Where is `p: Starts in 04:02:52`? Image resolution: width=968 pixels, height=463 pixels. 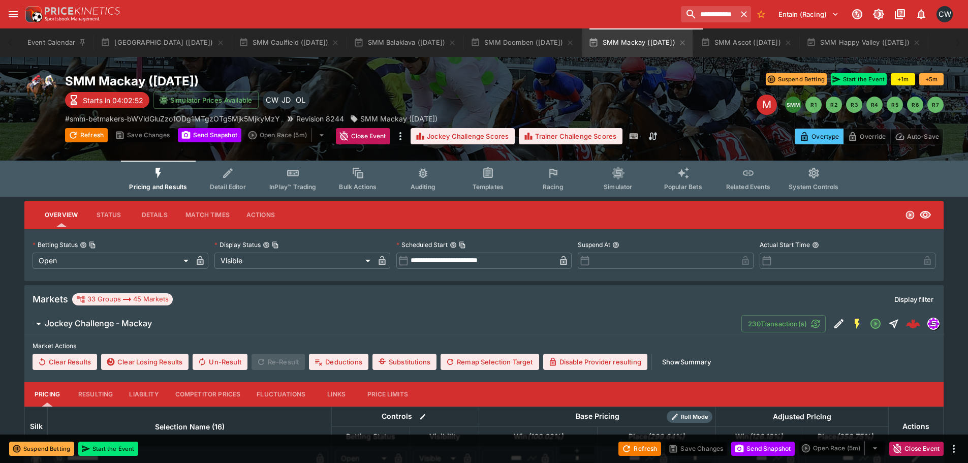 p: Starts in 04:02:52 is located at coordinates (113, 100).